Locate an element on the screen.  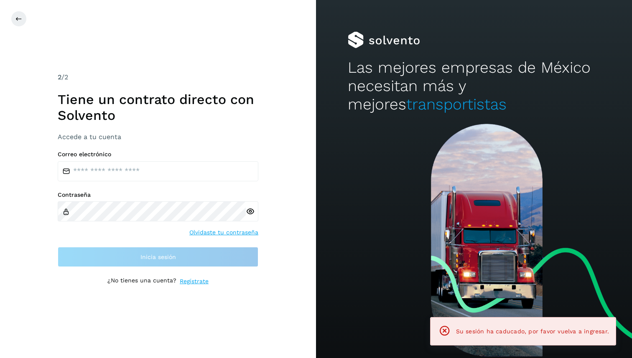
span: transportistas is located at coordinates (456, 104).